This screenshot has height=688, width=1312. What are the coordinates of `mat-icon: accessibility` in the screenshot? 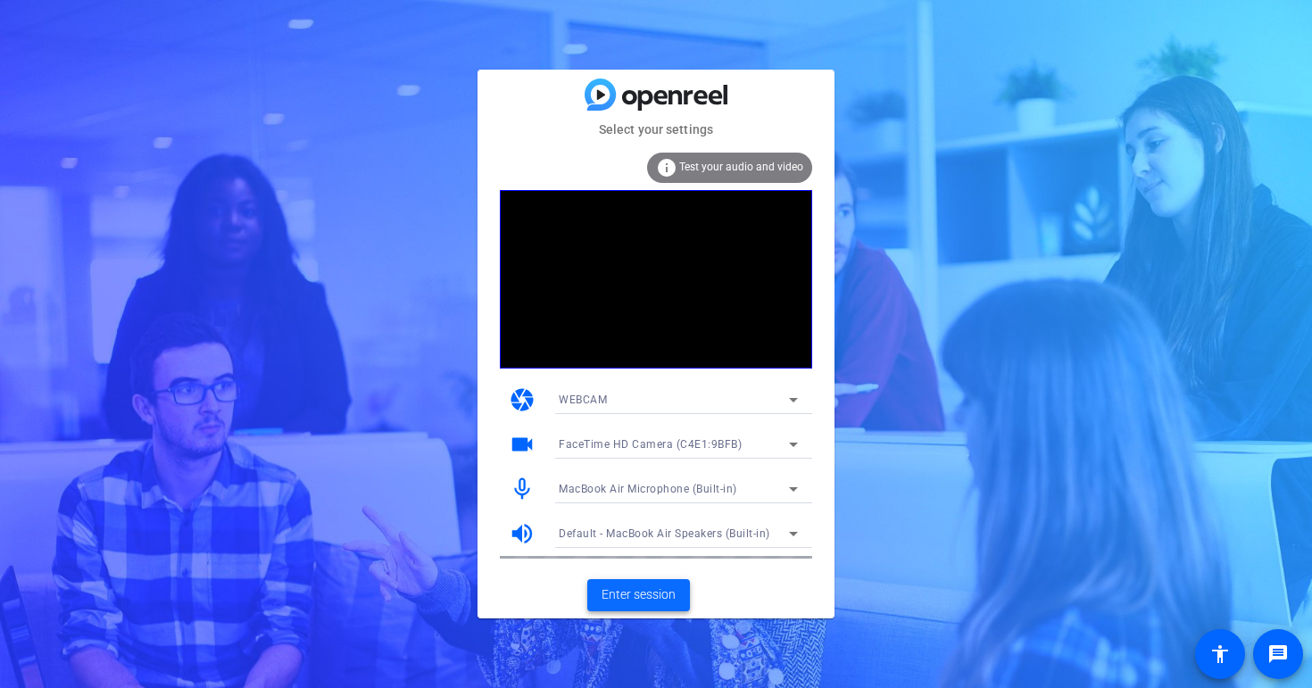 It's located at (1220, 654).